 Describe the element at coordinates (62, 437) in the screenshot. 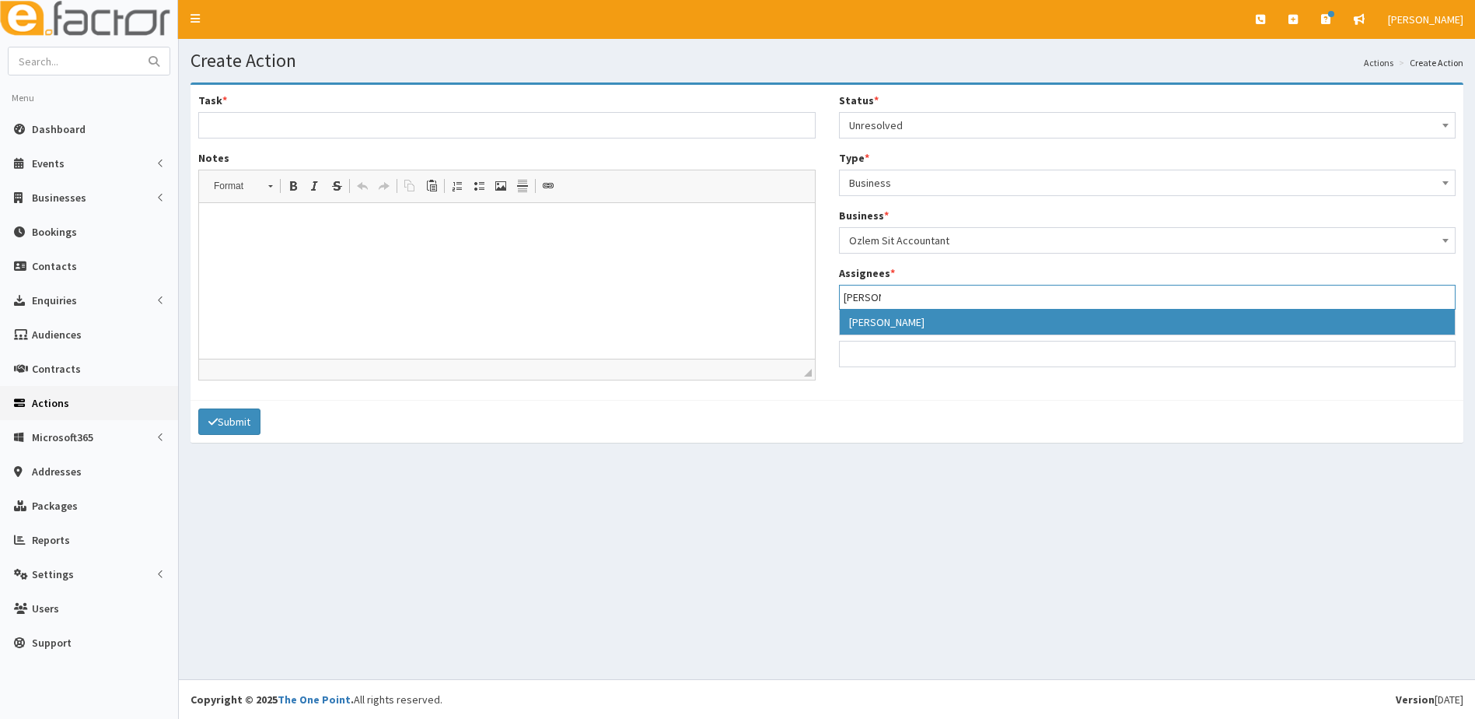

I see `span: Microsoft365` at that location.